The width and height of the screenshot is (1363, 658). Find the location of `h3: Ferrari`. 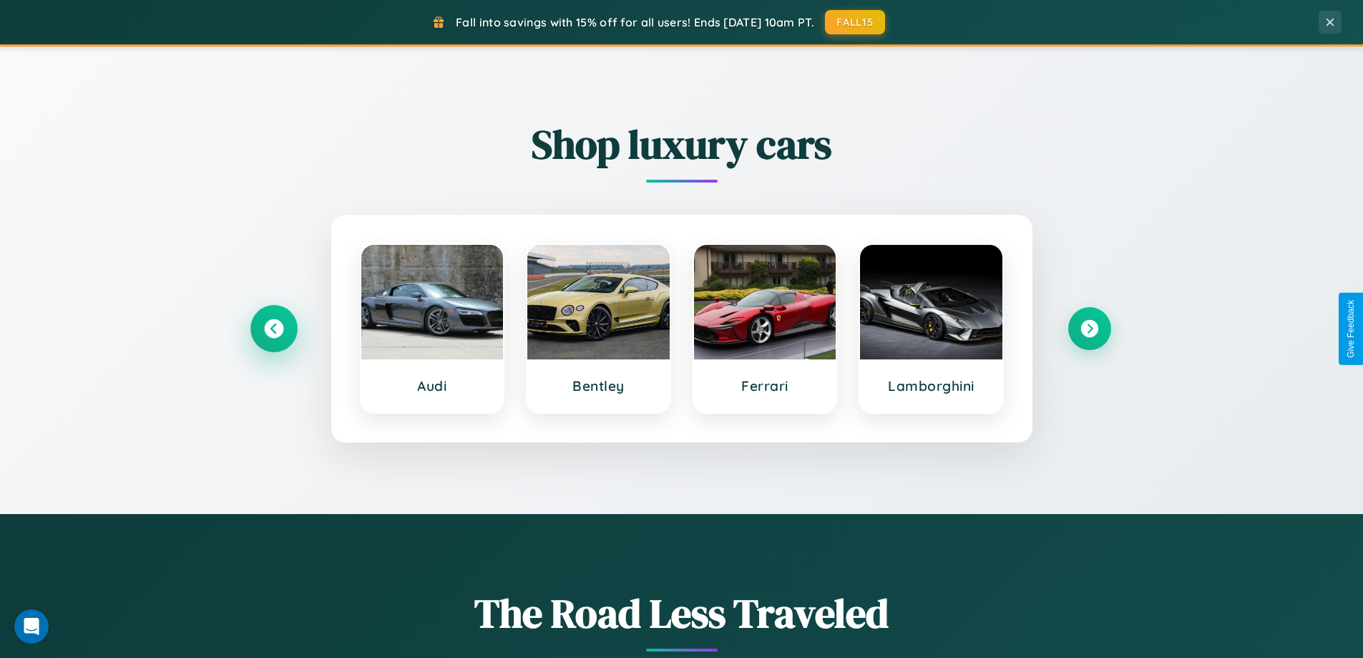

h3: Ferrari is located at coordinates (765, 386).